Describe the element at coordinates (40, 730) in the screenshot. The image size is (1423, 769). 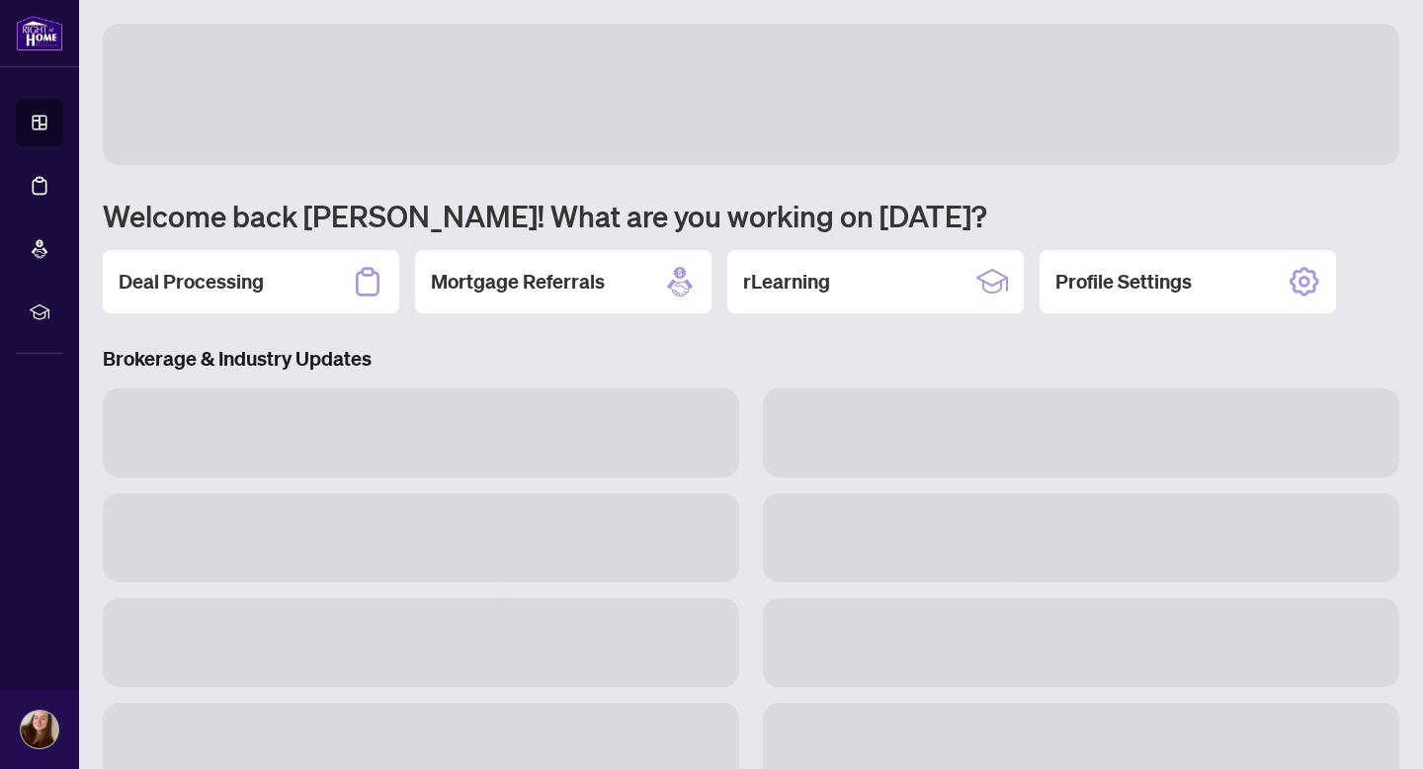
I see `img: Profile Icon` at that location.